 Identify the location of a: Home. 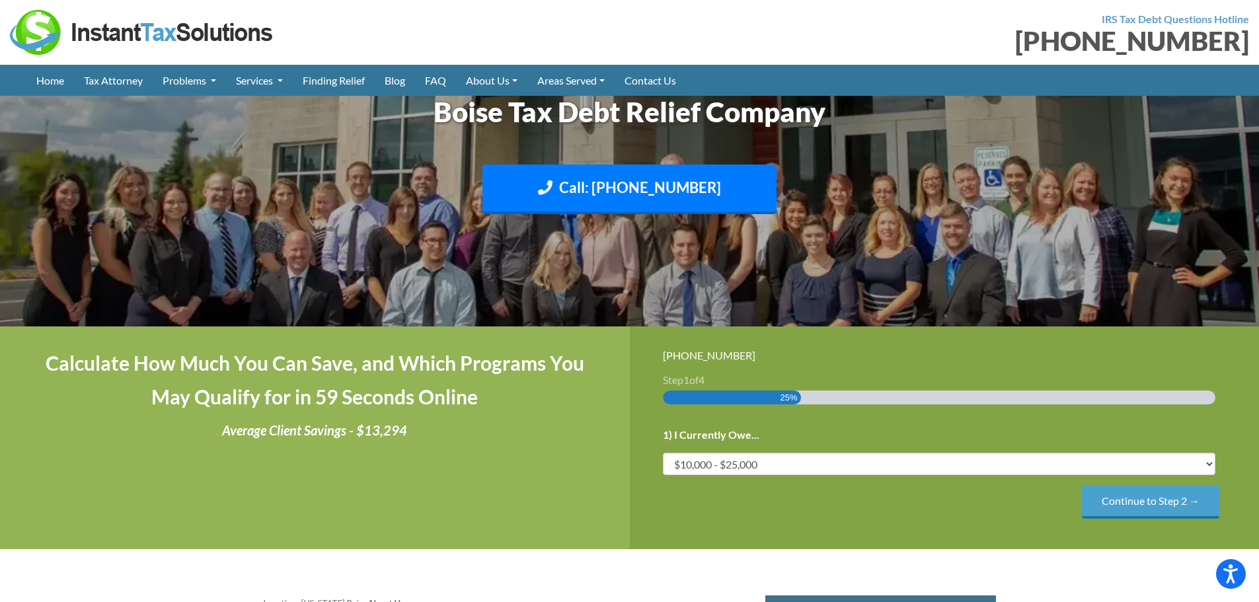
(50, 80).